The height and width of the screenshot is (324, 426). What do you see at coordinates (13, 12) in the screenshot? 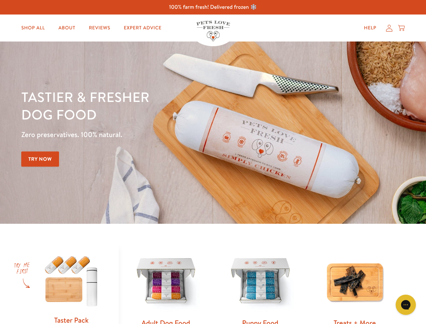
I see `button: Gorgias live chat` at bounding box center [13, 12].